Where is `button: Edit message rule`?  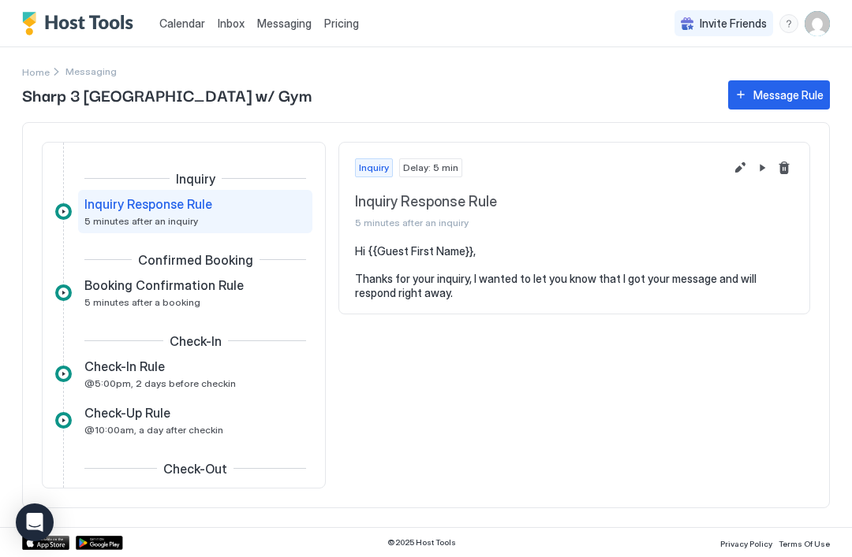 button: Edit message rule is located at coordinates (740, 168).